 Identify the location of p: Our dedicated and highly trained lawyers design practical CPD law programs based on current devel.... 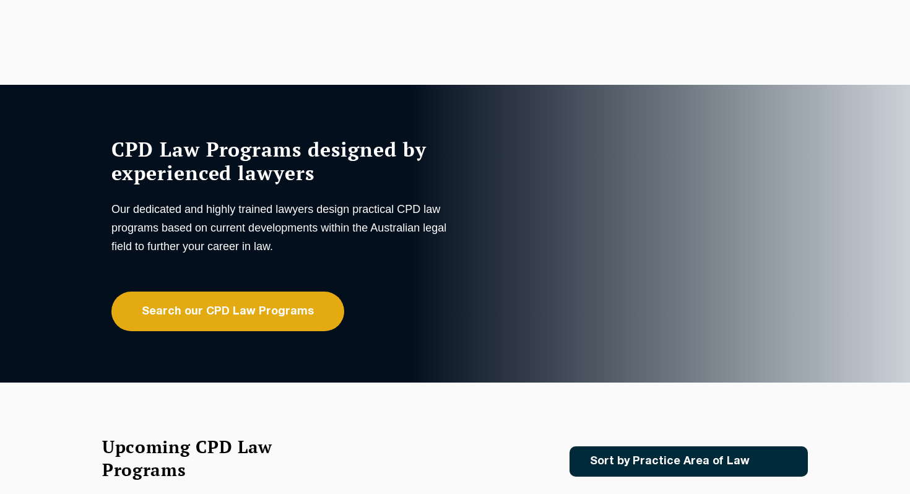
(282, 228).